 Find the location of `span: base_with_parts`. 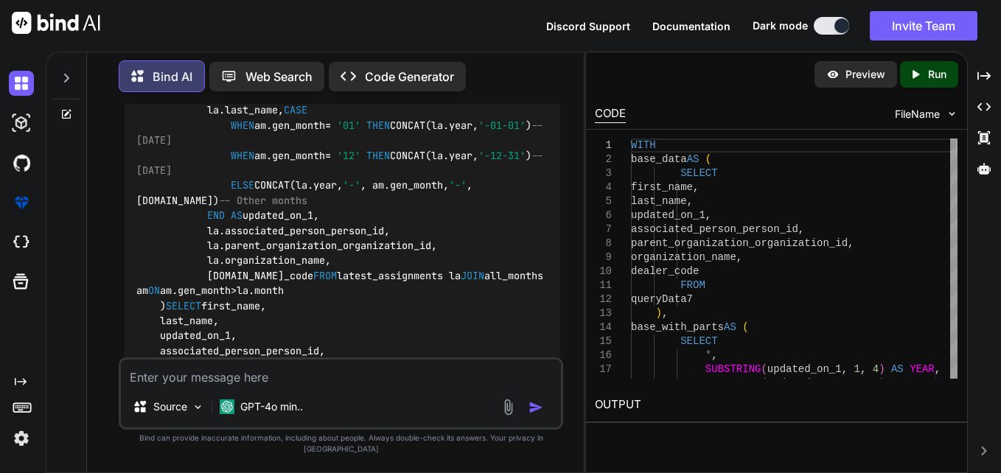

span: base_with_parts is located at coordinates (677, 327).